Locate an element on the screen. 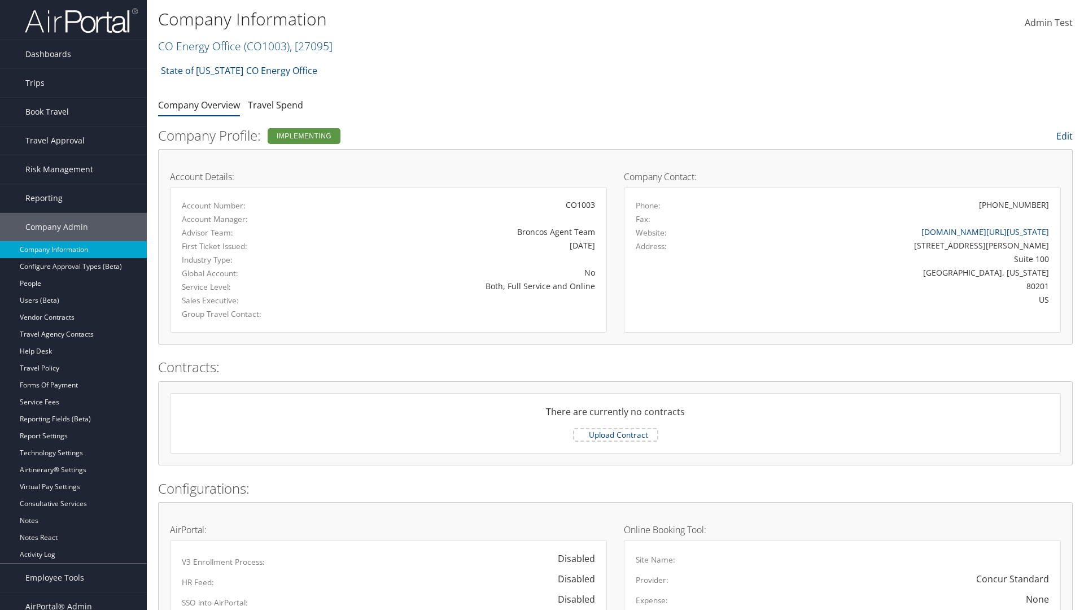 Image resolution: width=1084 pixels, height=610 pixels. div: CO1003 is located at coordinates (460, 204).